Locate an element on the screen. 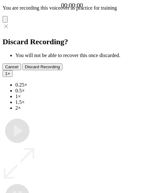 The height and width of the screenshot is (193, 144). span: 1 is located at coordinates (6, 73).